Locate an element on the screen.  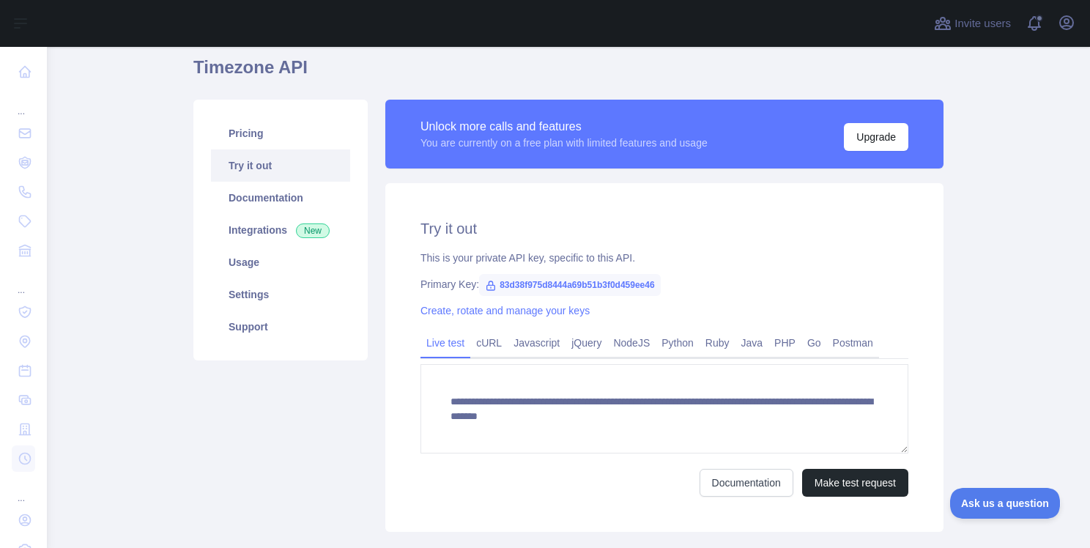
a: cURL is located at coordinates (489, 343).